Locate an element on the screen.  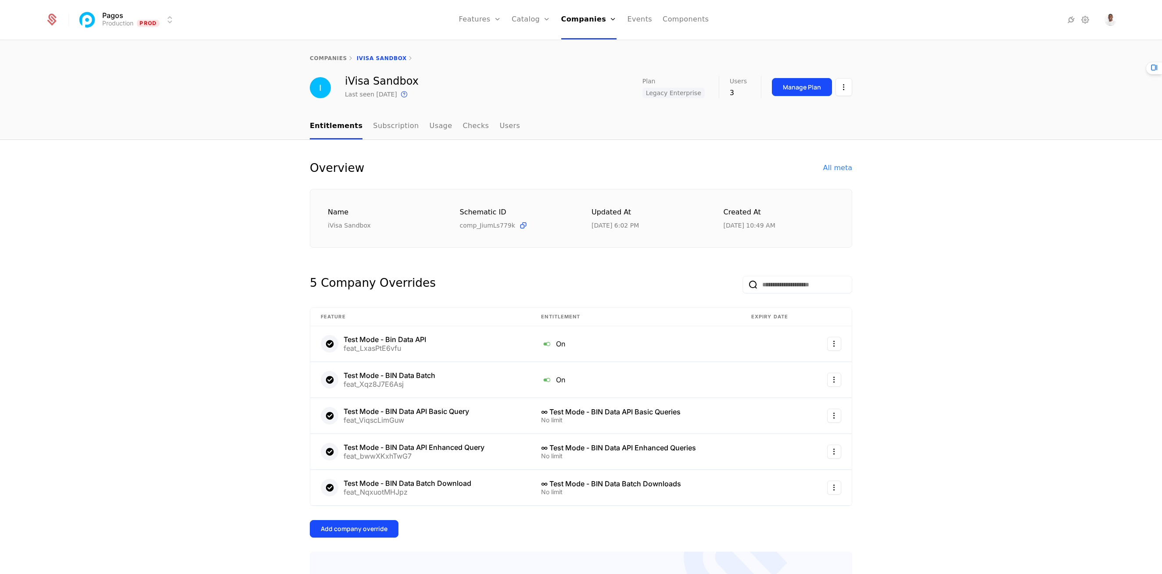
div: Created at is located at coordinates (779, 212).